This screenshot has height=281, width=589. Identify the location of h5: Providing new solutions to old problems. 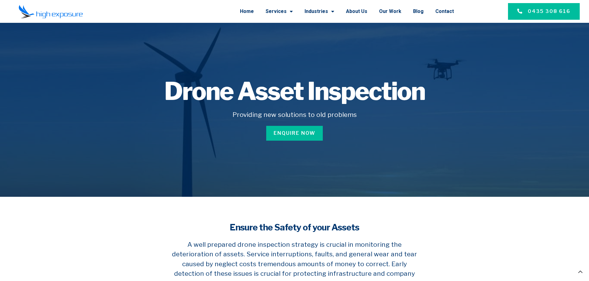
(294, 115).